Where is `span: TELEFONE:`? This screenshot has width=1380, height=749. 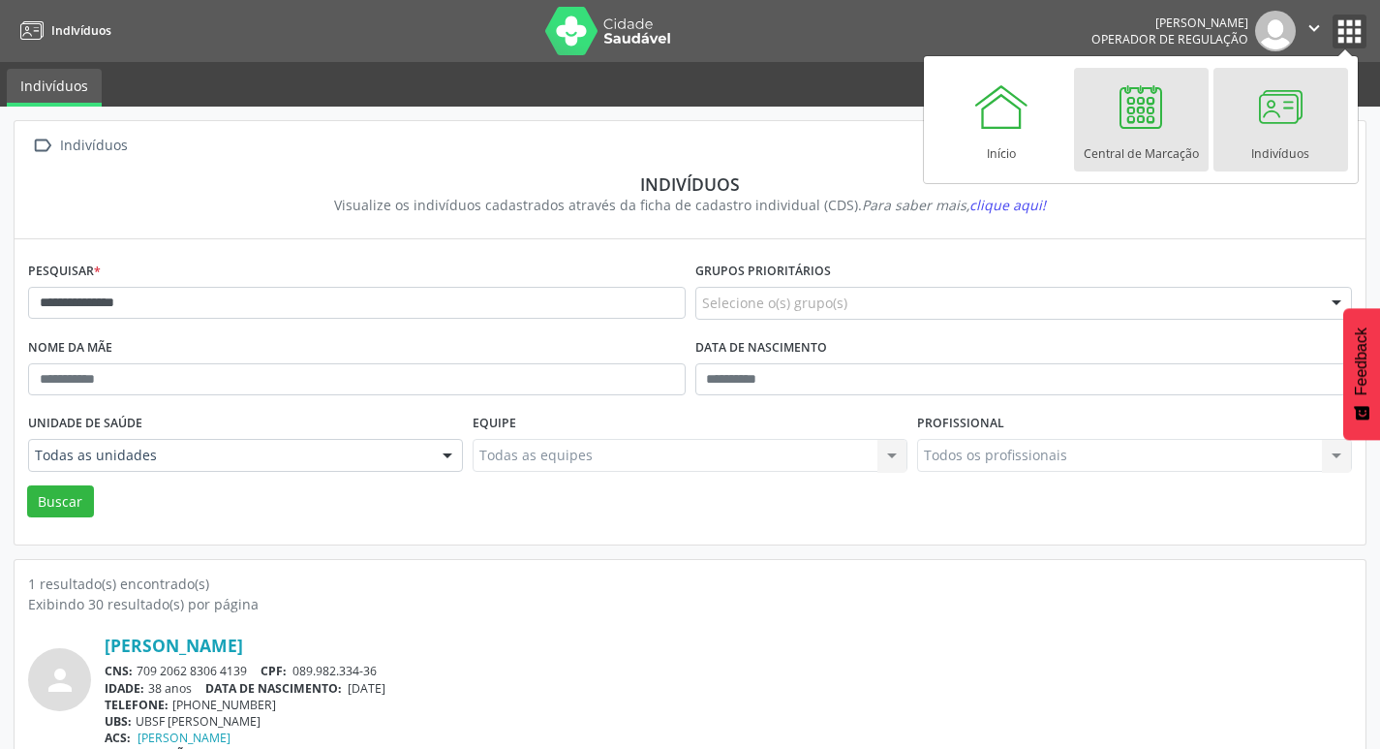
span: TELEFONE: is located at coordinates (137, 704).